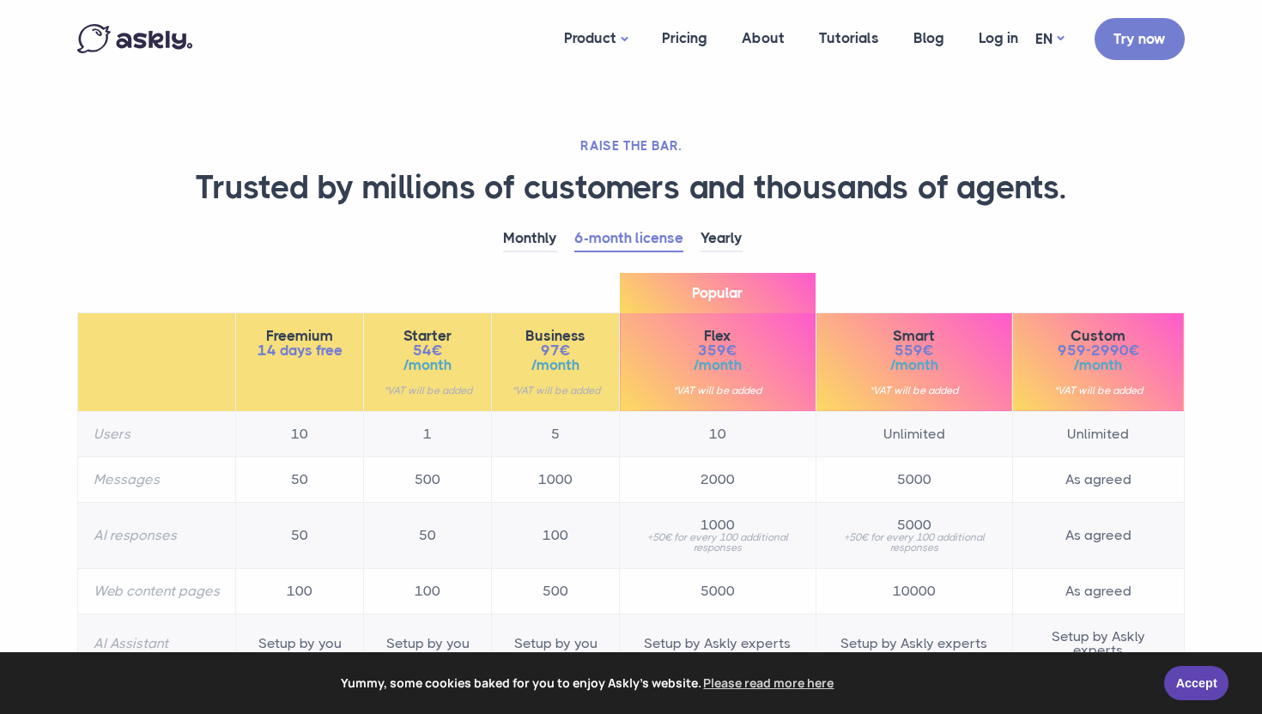 This screenshot has height=714, width=1262. What do you see at coordinates (1098, 479) in the screenshot?
I see `td: As agreed` at bounding box center [1098, 479].